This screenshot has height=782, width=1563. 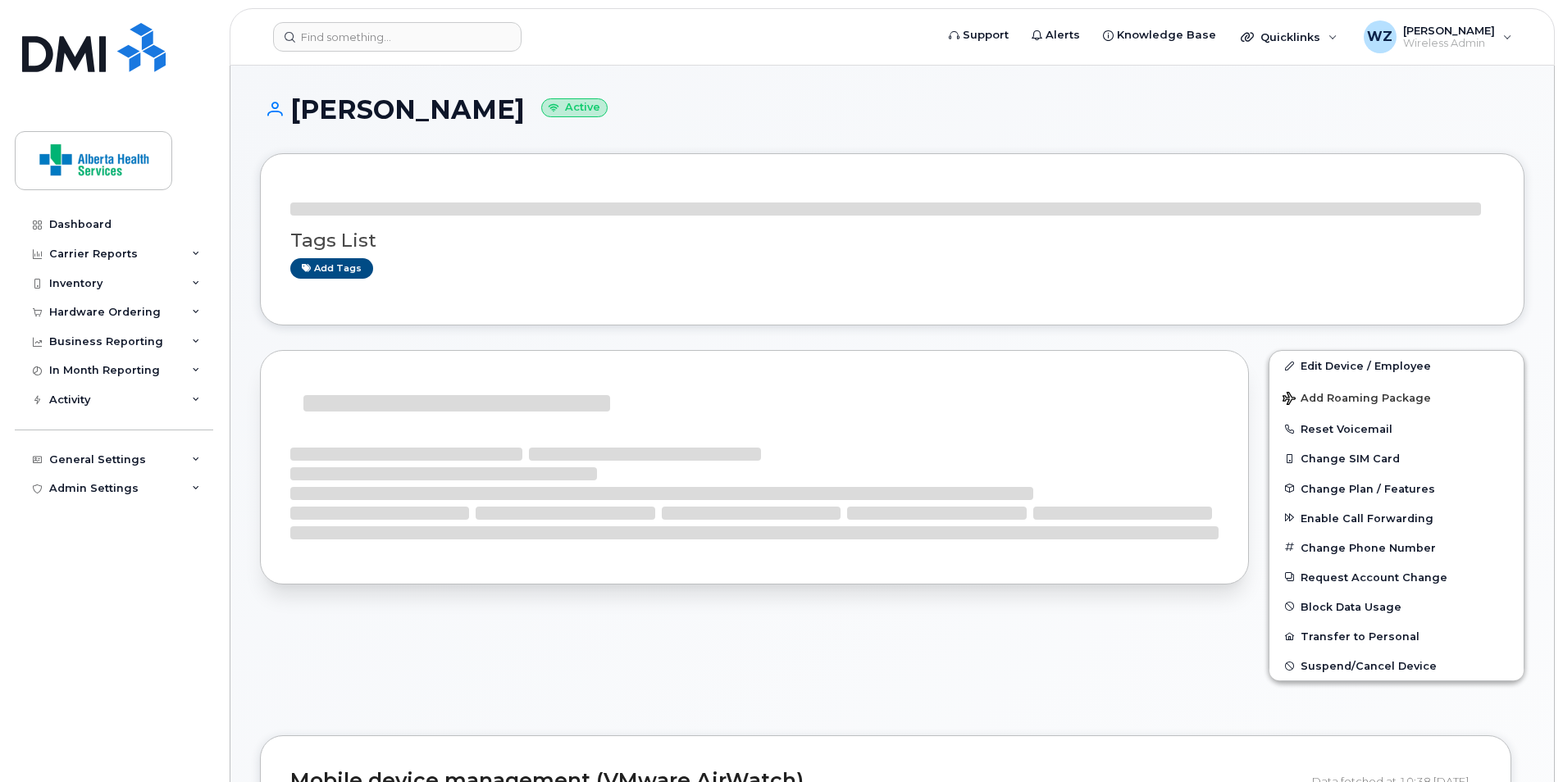 I want to click on h3: Tags List, so click(x=892, y=240).